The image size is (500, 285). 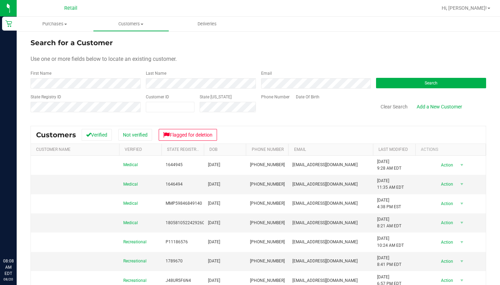 I want to click on span: Search, so click(x=431, y=83).